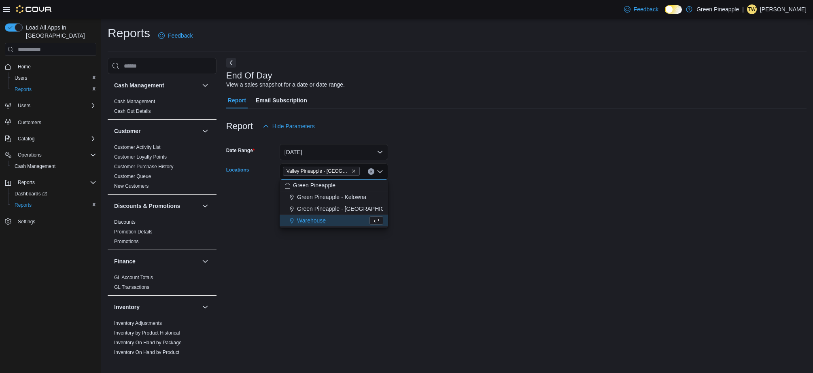 This screenshot has height=373, width=813. What do you see at coordinates (332, 197) in the screenshot?
I see `span: Green Pineapple - Kelowna` at bounding box center [332, 197].